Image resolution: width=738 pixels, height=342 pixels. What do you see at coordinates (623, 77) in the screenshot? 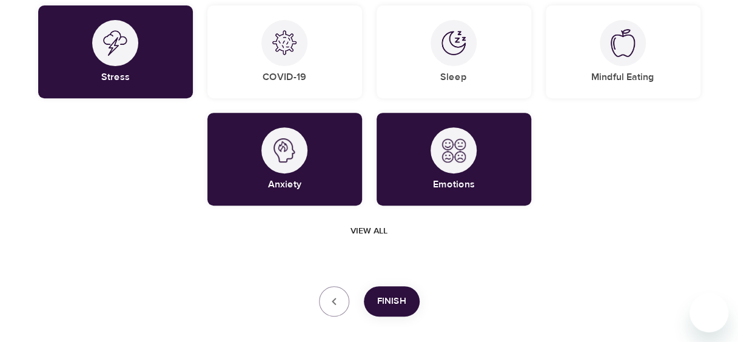
I see `h5: Mindful Eating` at bounding box center [623, 77].